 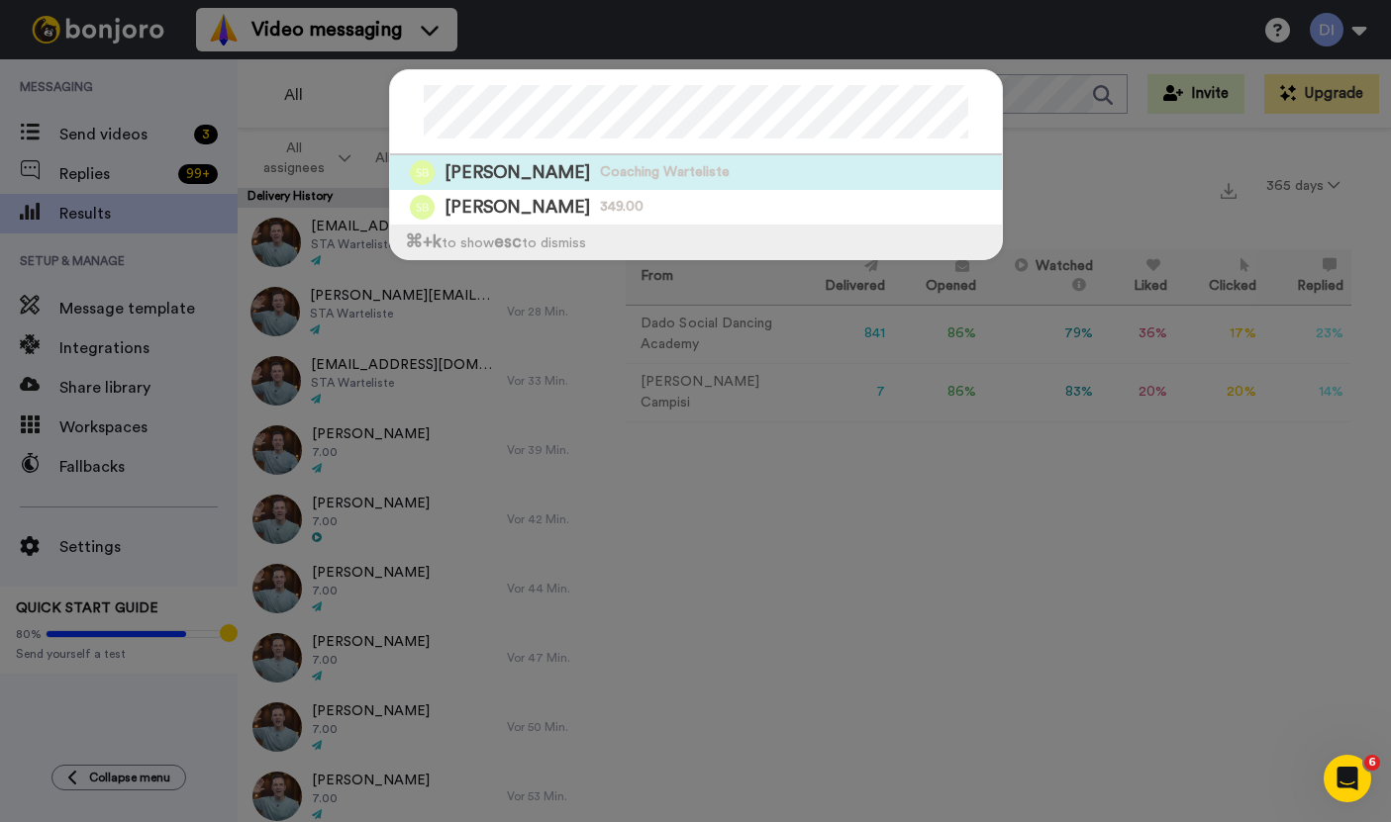 What do you see at coordinates (622, 207) in the screenshot?
I see `span: 349.00` at bounding box center [622, 207].